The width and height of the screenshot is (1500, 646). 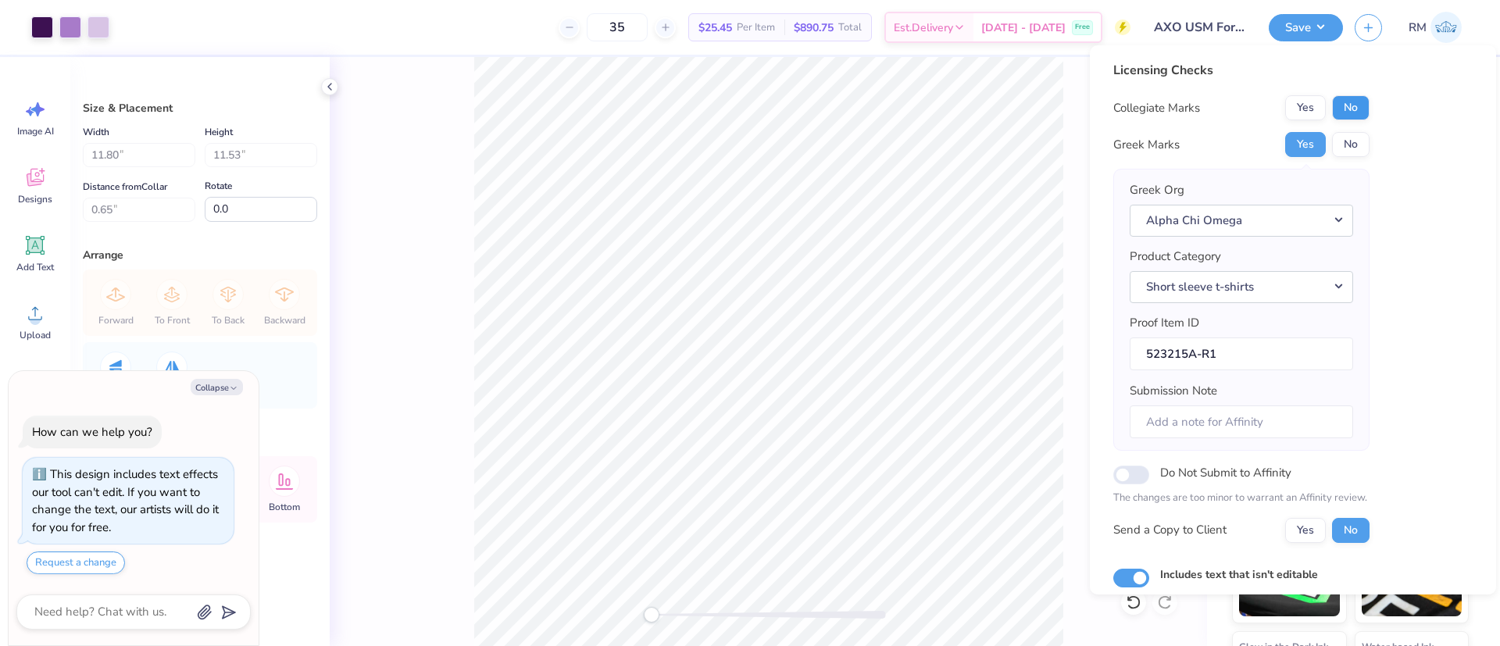 What do you see at coordinates (1239, 574) in the screenshot?
I see `label: Includes text that isn't editable` at bounding box center [1239, 574].